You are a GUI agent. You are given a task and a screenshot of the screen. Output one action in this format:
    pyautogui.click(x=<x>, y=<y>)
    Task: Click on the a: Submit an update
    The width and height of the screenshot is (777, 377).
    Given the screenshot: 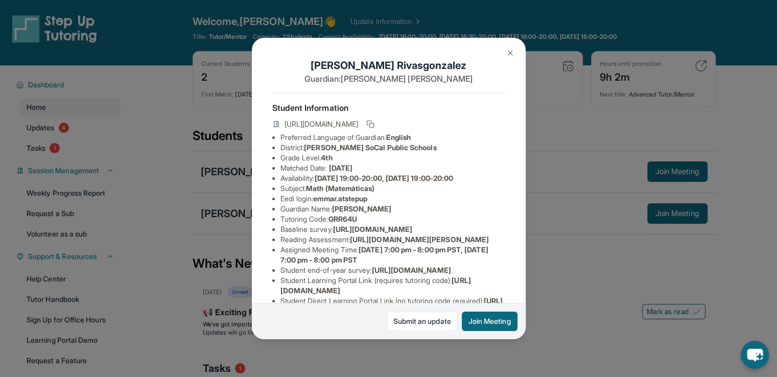 What is the action you would take?
    pyautogui.click(x=422, y=321)
    